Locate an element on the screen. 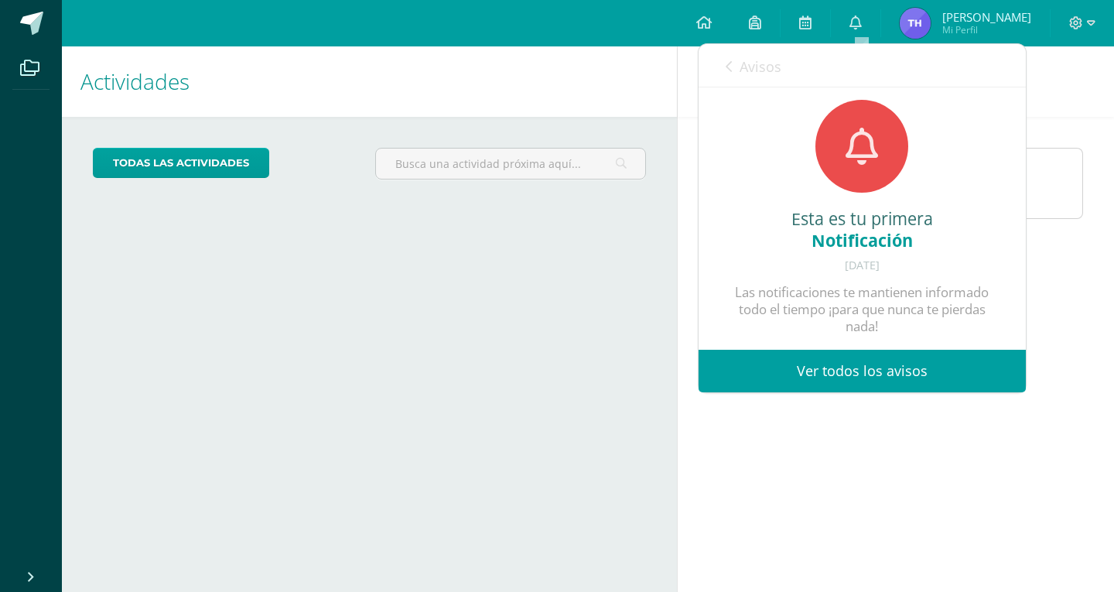 This screenshot has height=592, width=1114. img: dd66626ed035e9645880fb32d2a318b8.png is located at coordinates (915, 23).